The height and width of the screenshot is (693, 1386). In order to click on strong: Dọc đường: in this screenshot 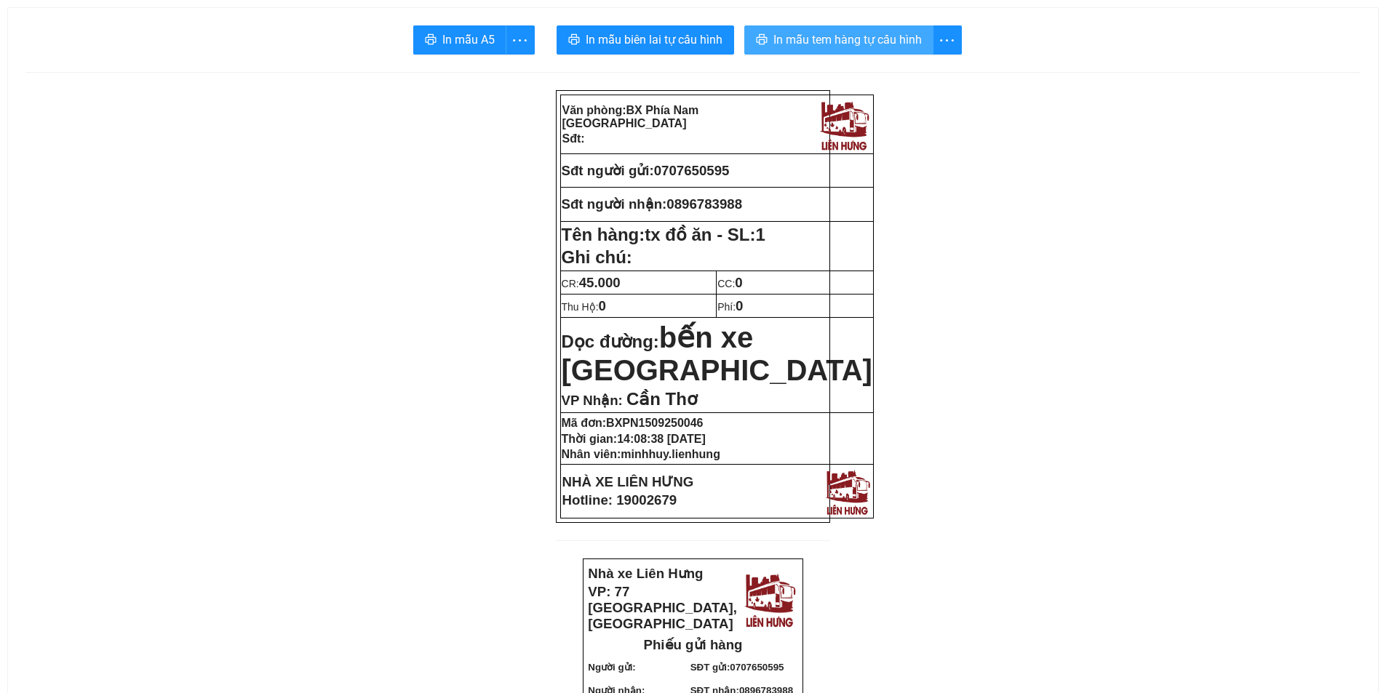, I will do `click(717, 358)`.